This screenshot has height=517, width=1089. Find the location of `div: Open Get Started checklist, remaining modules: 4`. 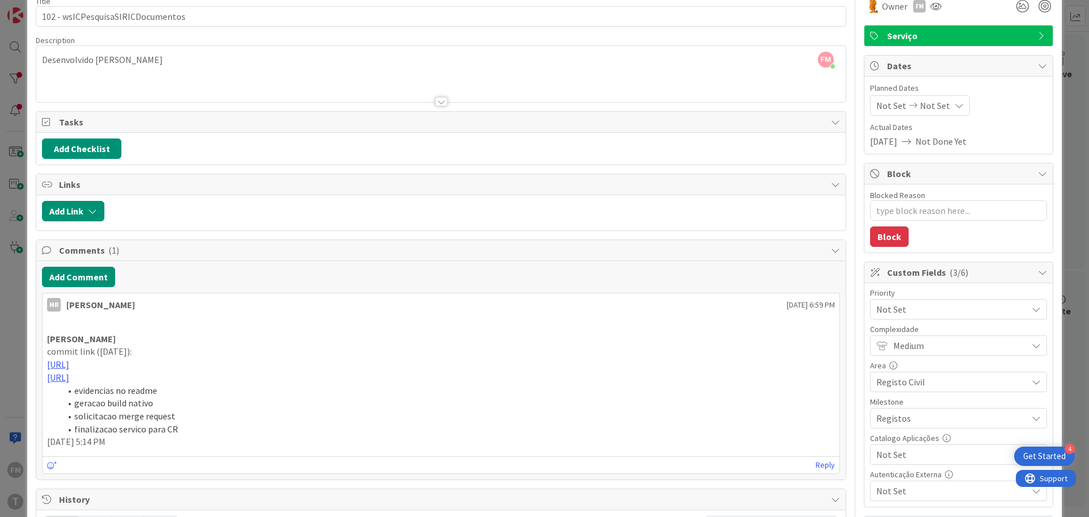

div: Open Get Started checklist, remaining modules: 4 is located at coordinates (1044, 456).